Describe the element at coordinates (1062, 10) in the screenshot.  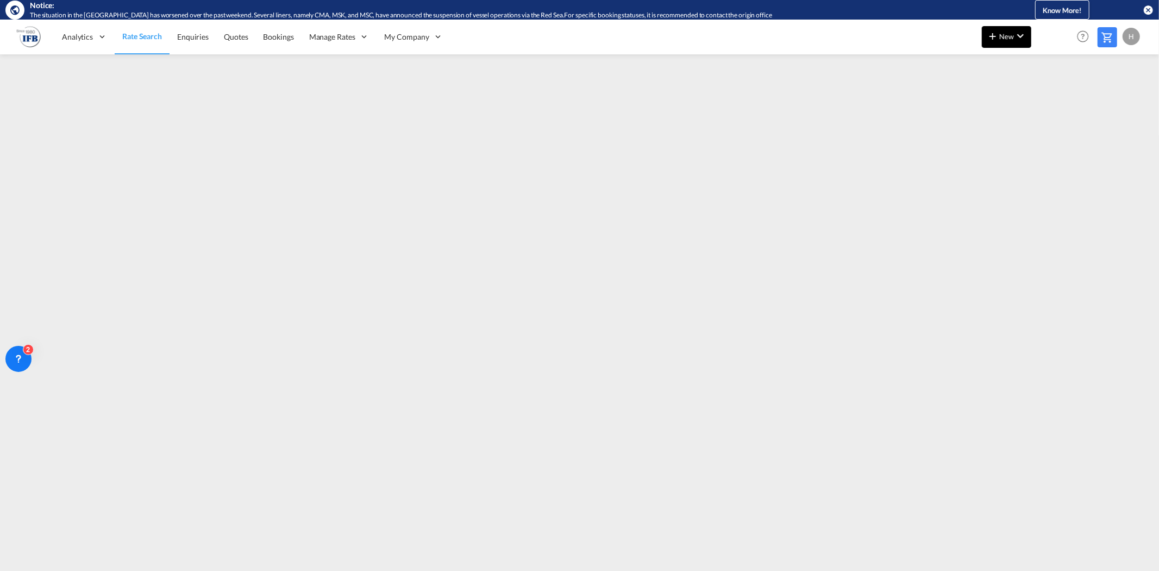
I see `span: Know More!` at that location.